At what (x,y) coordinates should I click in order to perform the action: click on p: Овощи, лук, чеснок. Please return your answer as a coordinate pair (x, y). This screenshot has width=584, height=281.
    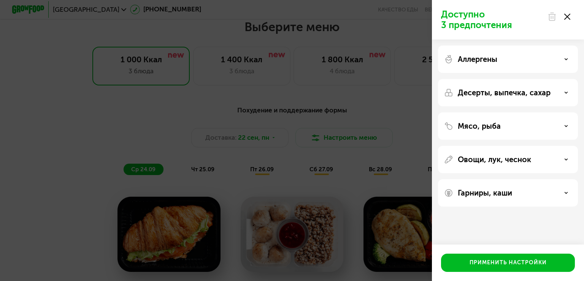
    Looking at the image, I should click on (494, 160).